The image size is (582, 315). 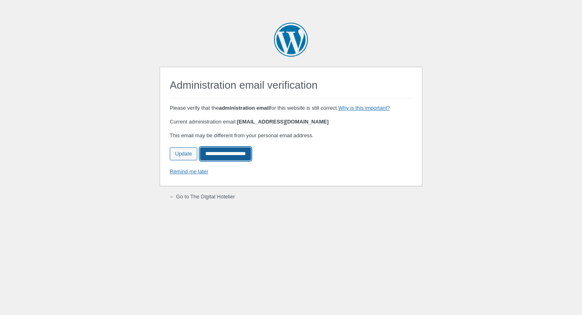 What do you see at coordinates (291, 135) in the screenshot?
I see `p: This email may be different from your personal email address.` at bounding box center [291, 135].